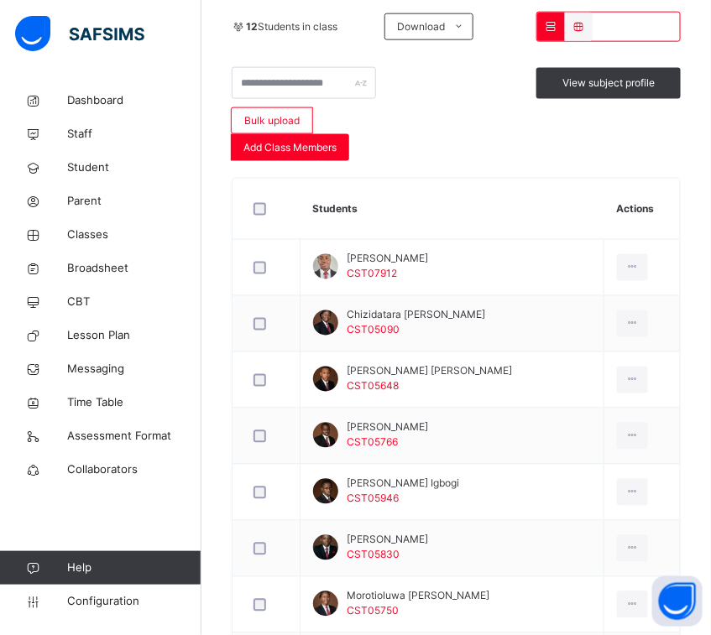 This screenshot has width=711, height=635. What do you see at coordinates (252, 26) in the screenshot?
I see `b: 12` at bounding box center [252, 26].